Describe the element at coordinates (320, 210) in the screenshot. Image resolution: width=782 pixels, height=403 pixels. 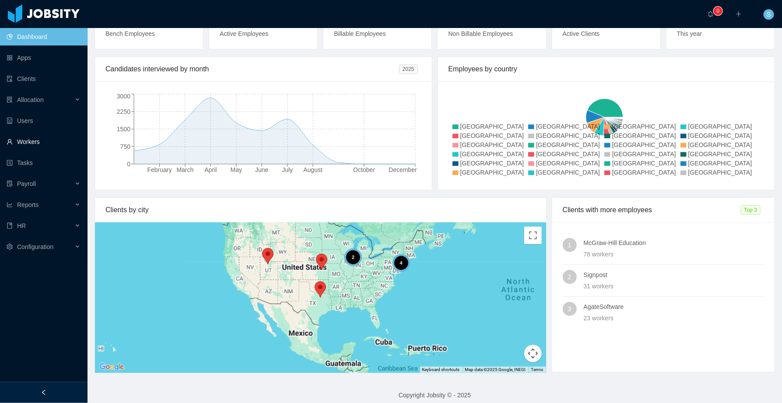
I see `div: Clients by city` at that location.